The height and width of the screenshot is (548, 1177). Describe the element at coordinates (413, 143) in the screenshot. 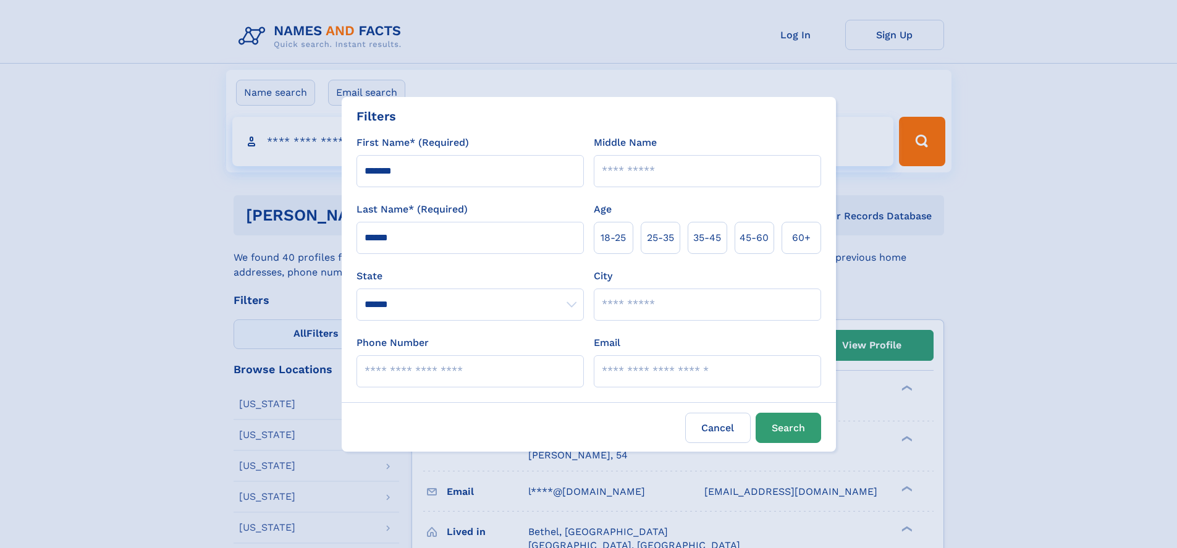

I see `label: First Name* (Required)` at that location.